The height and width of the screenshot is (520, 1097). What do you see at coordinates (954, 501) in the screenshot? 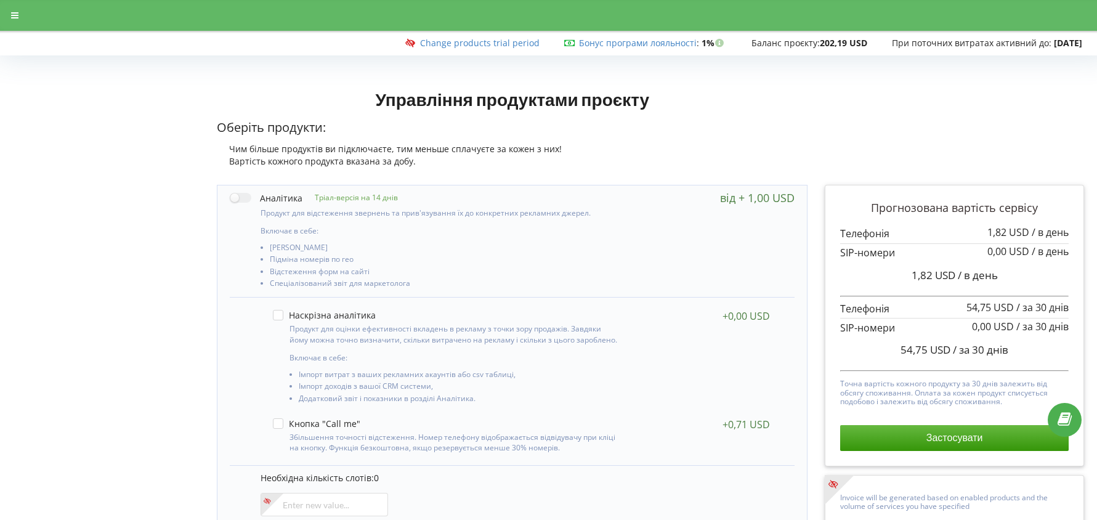
I see `p: Invoice will be generated based on enabled products and the volume of services you have specified` at bounding box center [954, 501].